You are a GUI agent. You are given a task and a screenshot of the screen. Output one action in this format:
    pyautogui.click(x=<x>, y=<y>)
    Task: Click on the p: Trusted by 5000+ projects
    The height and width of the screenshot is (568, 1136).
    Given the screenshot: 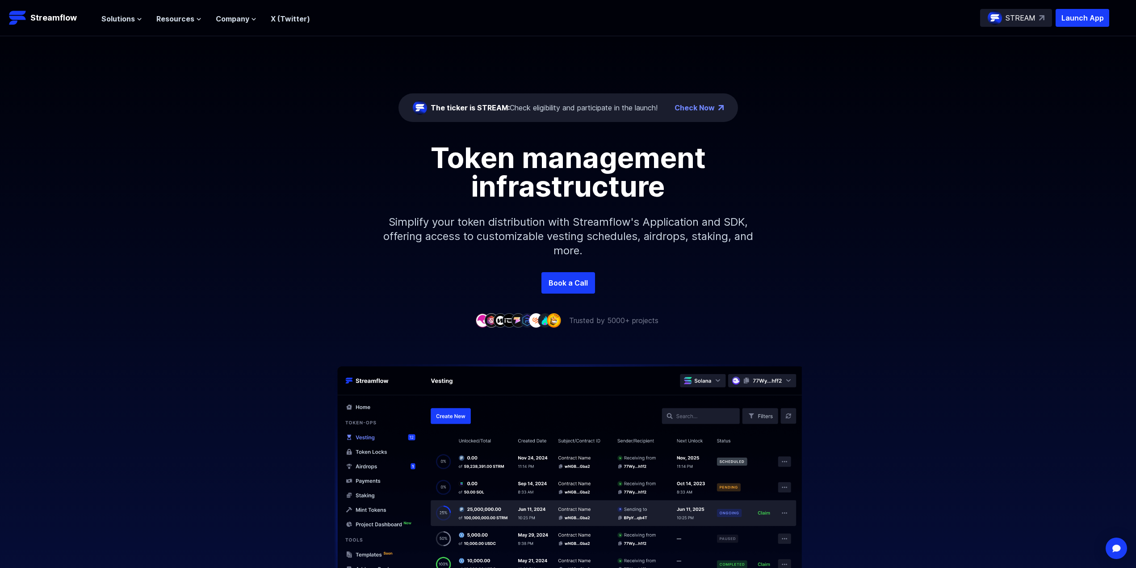 What is the action you would take?
    pyautogui.click(x=614, y=320)
    